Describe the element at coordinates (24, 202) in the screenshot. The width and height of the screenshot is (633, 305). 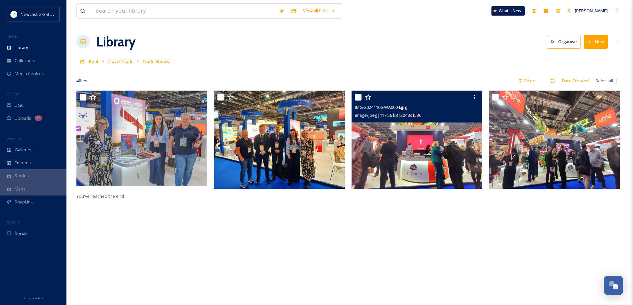
I see `span: SnapLink` at that location.